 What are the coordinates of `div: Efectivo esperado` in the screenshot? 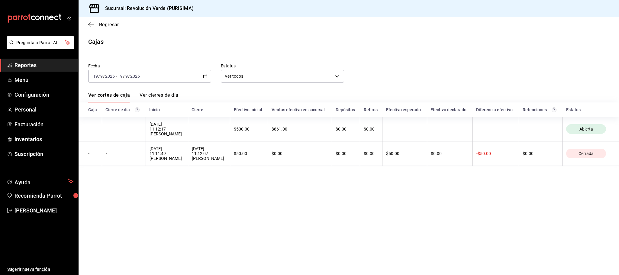 It's located at (405, 110).